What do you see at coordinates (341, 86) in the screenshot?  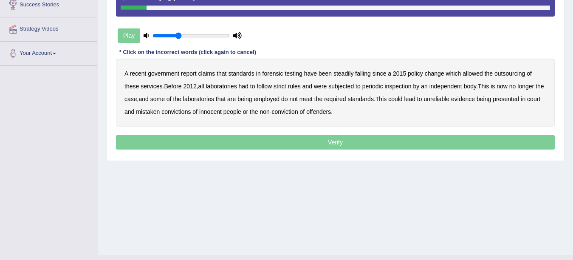 I see `b: subjected` at bounding box center [341, 86].